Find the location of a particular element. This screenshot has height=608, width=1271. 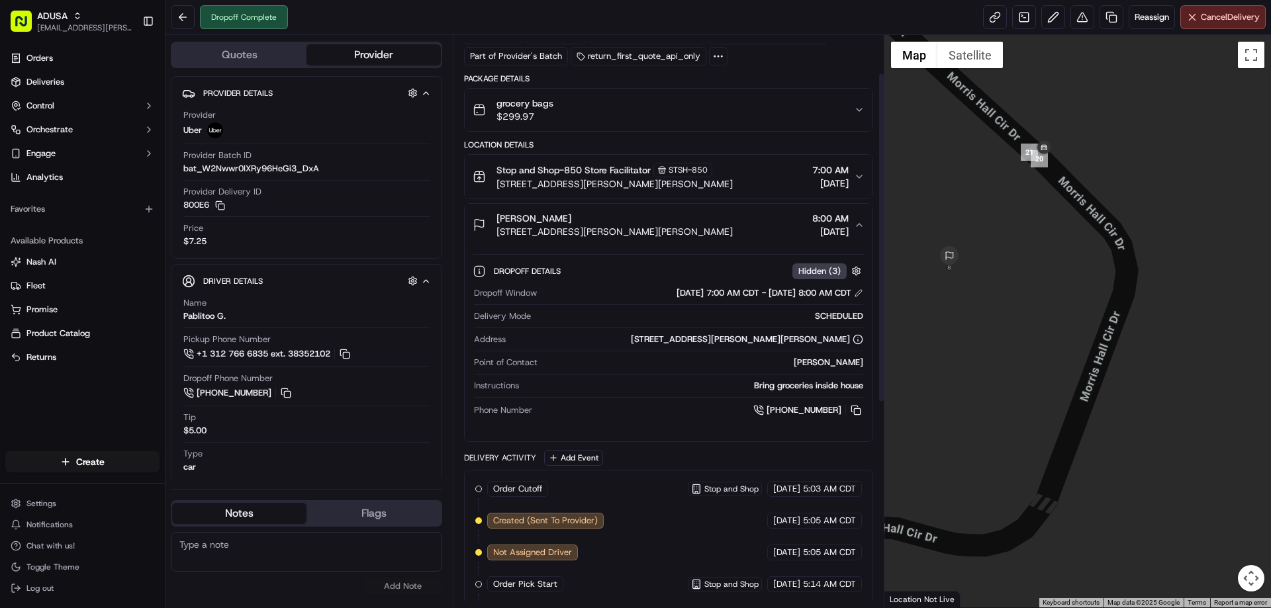

button: Settings is located at coordinates (82, 504).